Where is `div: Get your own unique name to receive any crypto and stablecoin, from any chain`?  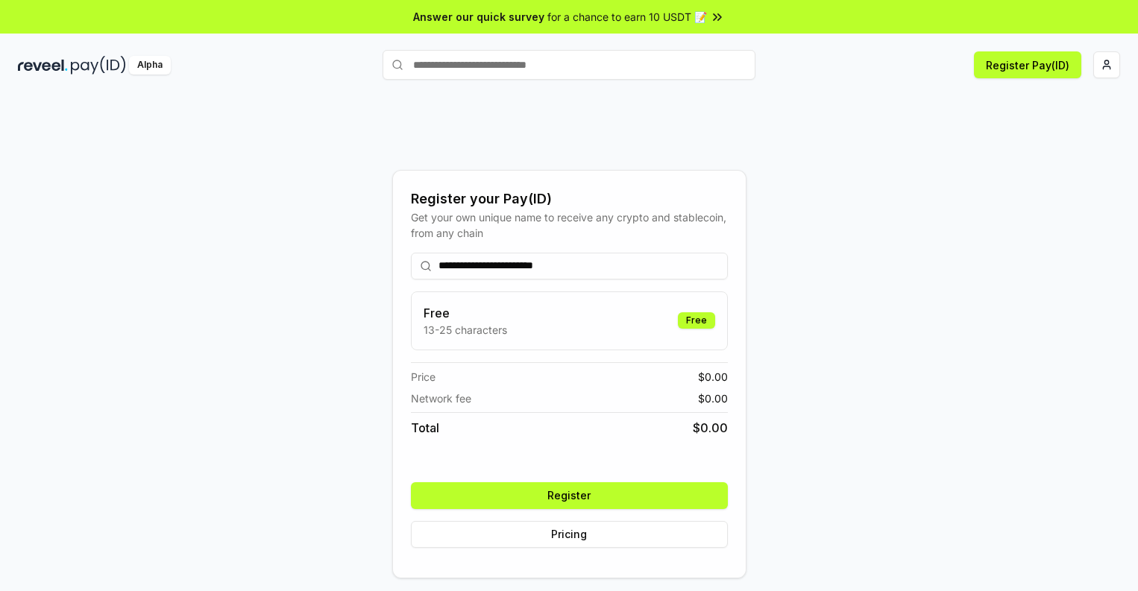 div: Get your own unique name to receive any crypto and stablecoin, from any chain is located at coordinates (569, 225).